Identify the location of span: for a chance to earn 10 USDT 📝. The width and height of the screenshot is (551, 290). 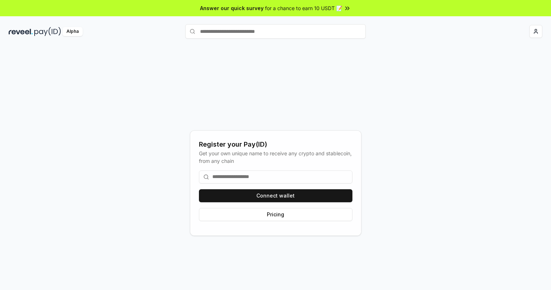
(304, 8).